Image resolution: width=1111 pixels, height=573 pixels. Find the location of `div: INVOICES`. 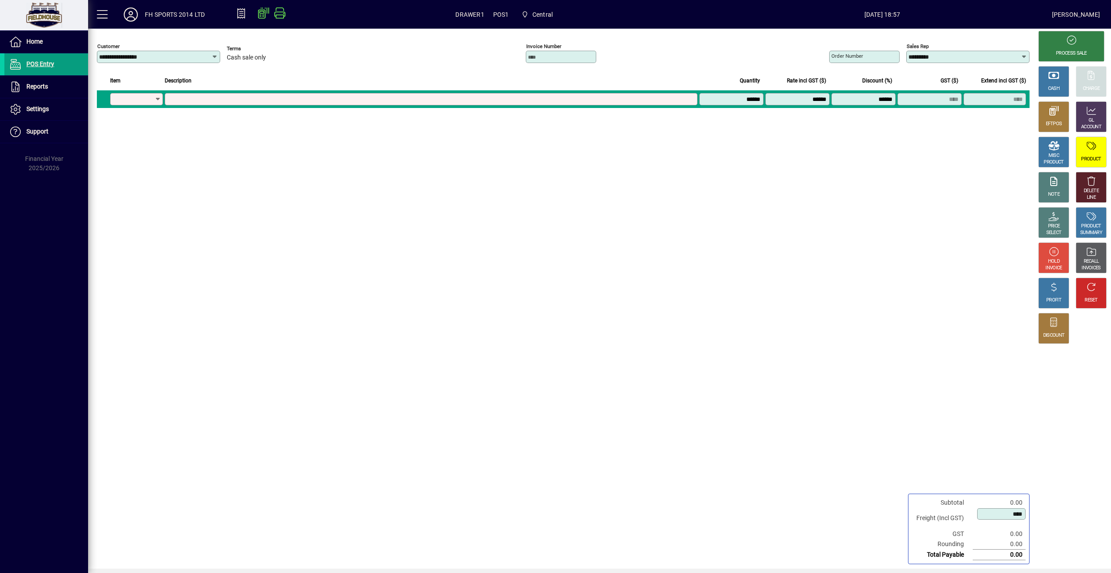

div: INVOICES is located at coordinates (1091, 268).